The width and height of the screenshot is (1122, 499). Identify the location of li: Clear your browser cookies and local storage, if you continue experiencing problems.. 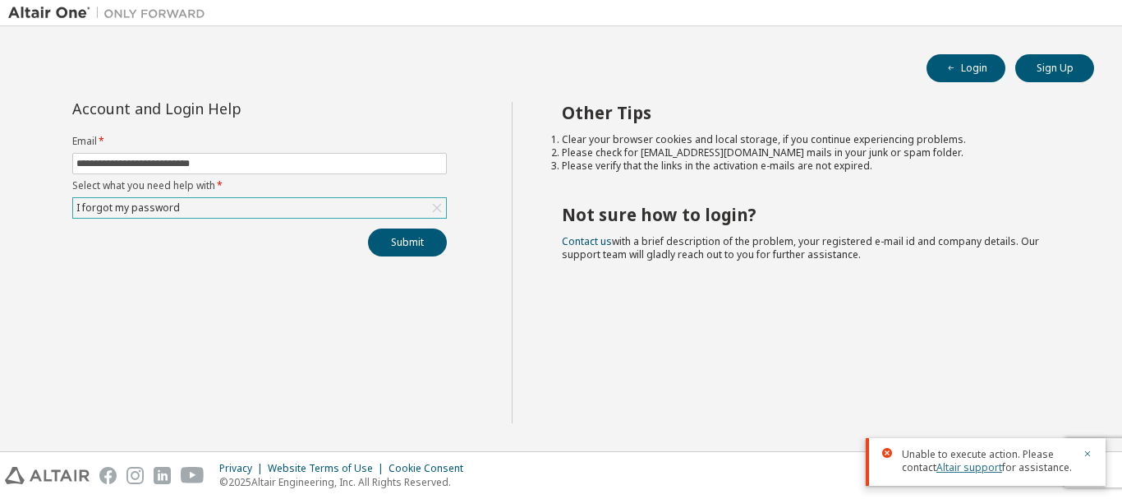
(813, 140).